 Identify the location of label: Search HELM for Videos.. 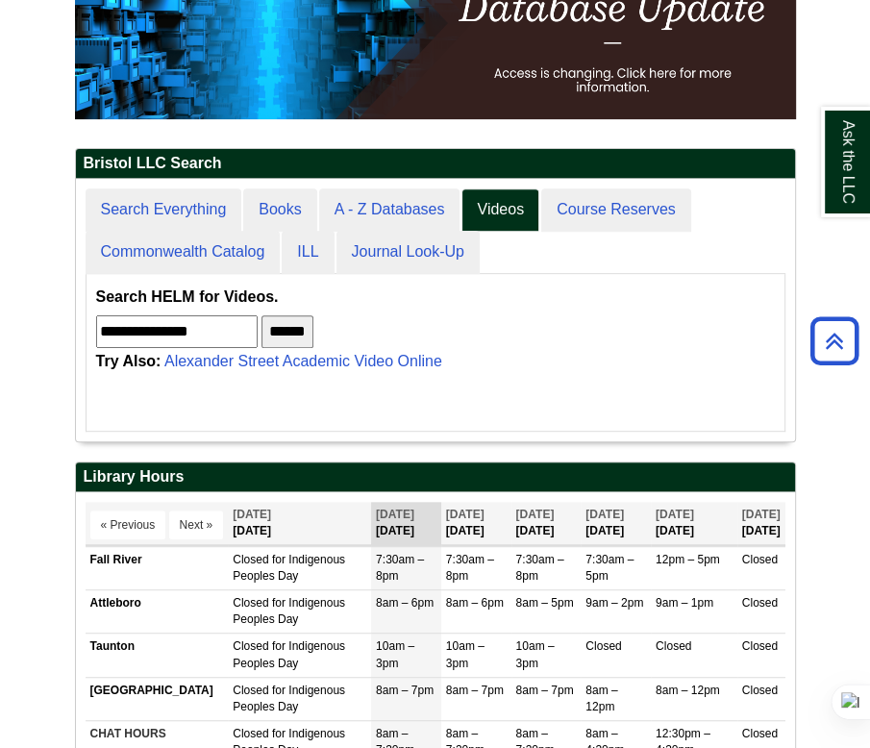
(187, 297).